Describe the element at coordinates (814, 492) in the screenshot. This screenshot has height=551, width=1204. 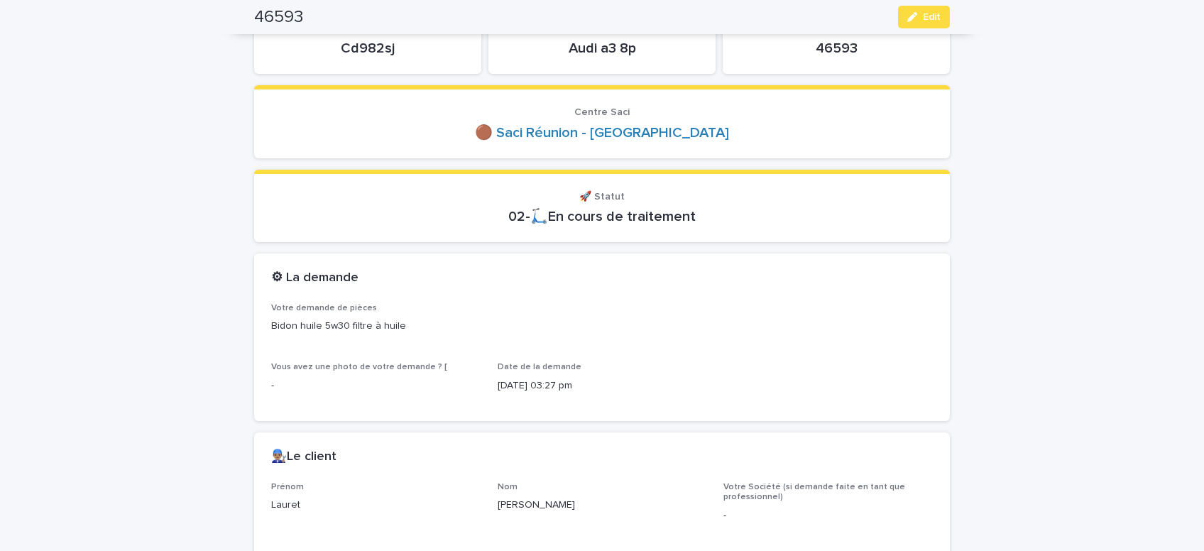
I see `span: Votre Société (si demande faite en tant que professionnel)` at that location.